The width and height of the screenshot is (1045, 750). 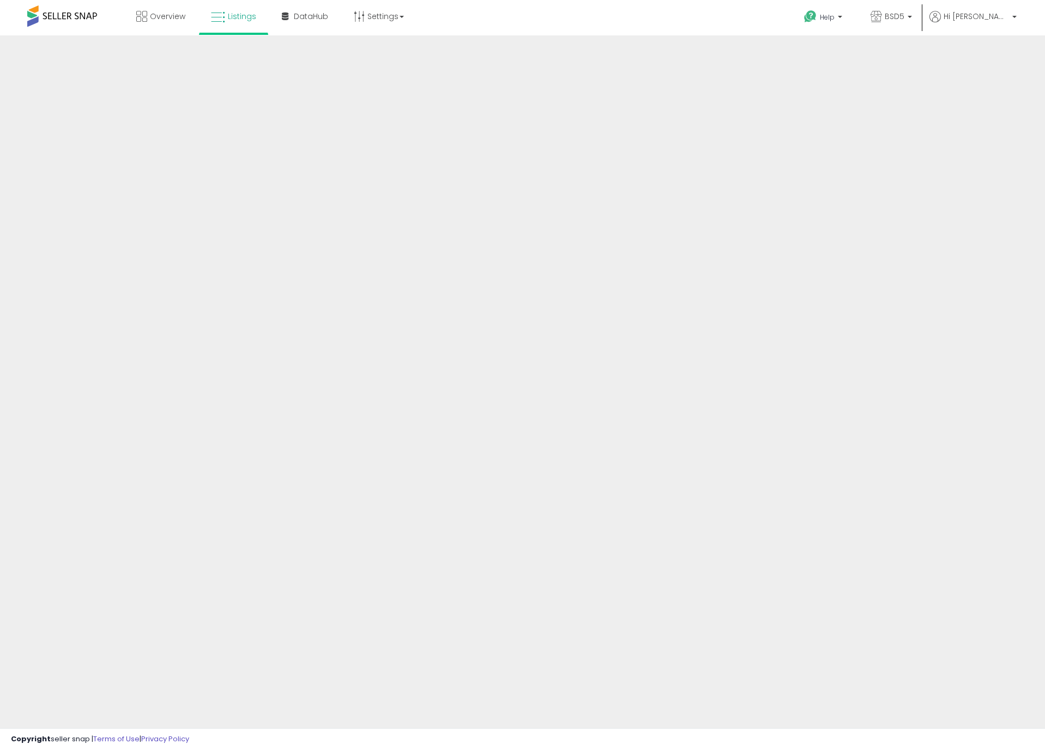 What do you see at coordinates (894, 16) in the screenshot?
I see `span: BSD5` at bounding box center [894, 16].